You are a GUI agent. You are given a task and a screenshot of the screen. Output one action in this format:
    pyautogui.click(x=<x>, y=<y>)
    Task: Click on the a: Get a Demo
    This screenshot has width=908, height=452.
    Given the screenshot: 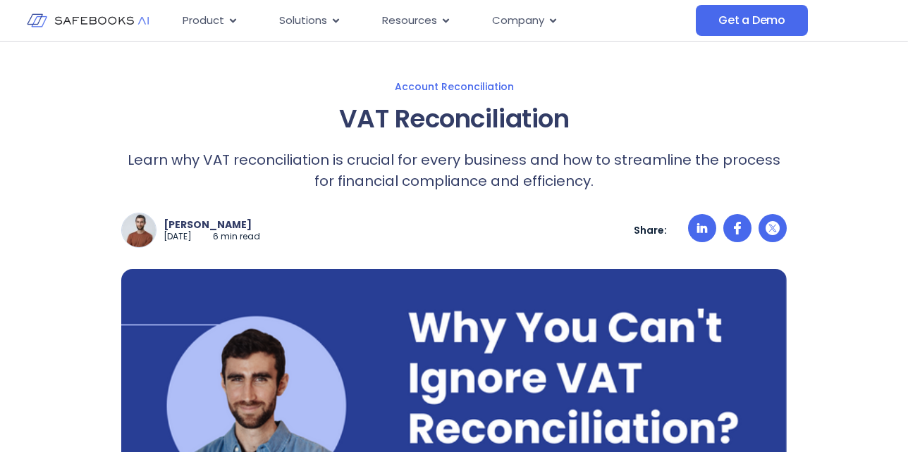 What is the action you would take?
    pyautogui.click(x=751, y=20)
    